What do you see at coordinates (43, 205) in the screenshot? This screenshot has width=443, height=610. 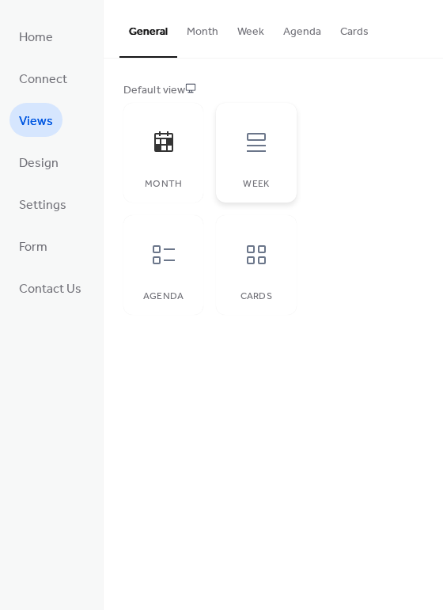 I see `span: Settings` at bounding box center [43, 205].